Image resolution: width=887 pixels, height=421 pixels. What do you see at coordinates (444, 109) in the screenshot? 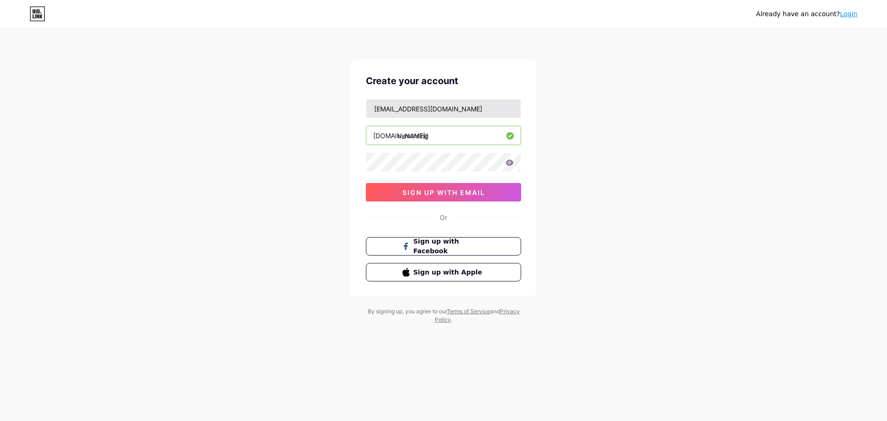
I see `input: Email` at bounding box center [444, 109].